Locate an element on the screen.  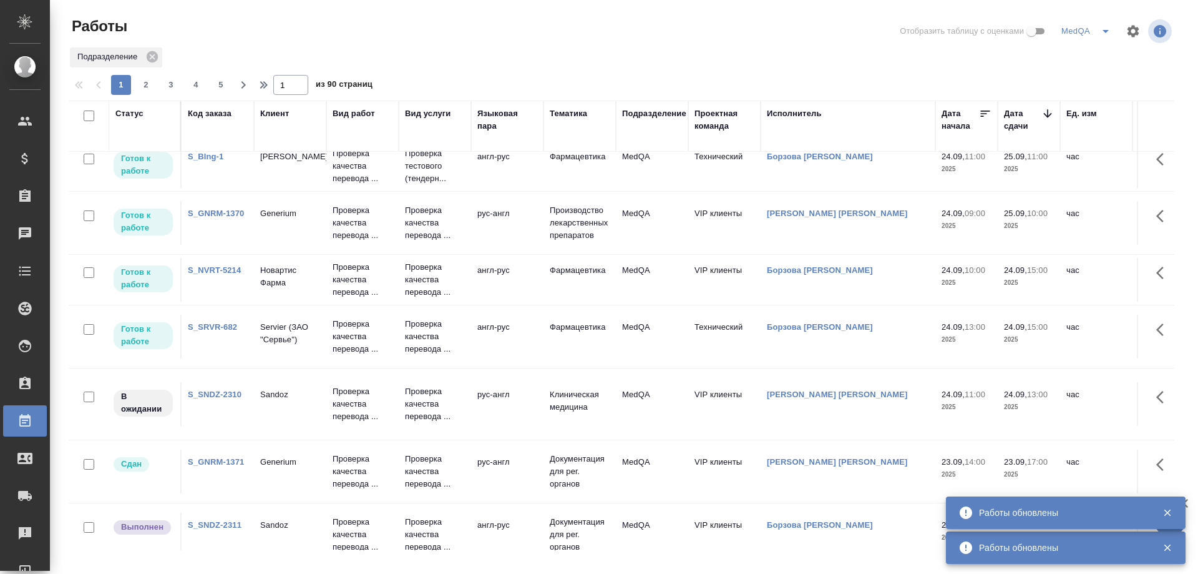
span: Работы is located at coordinates (98, 26).